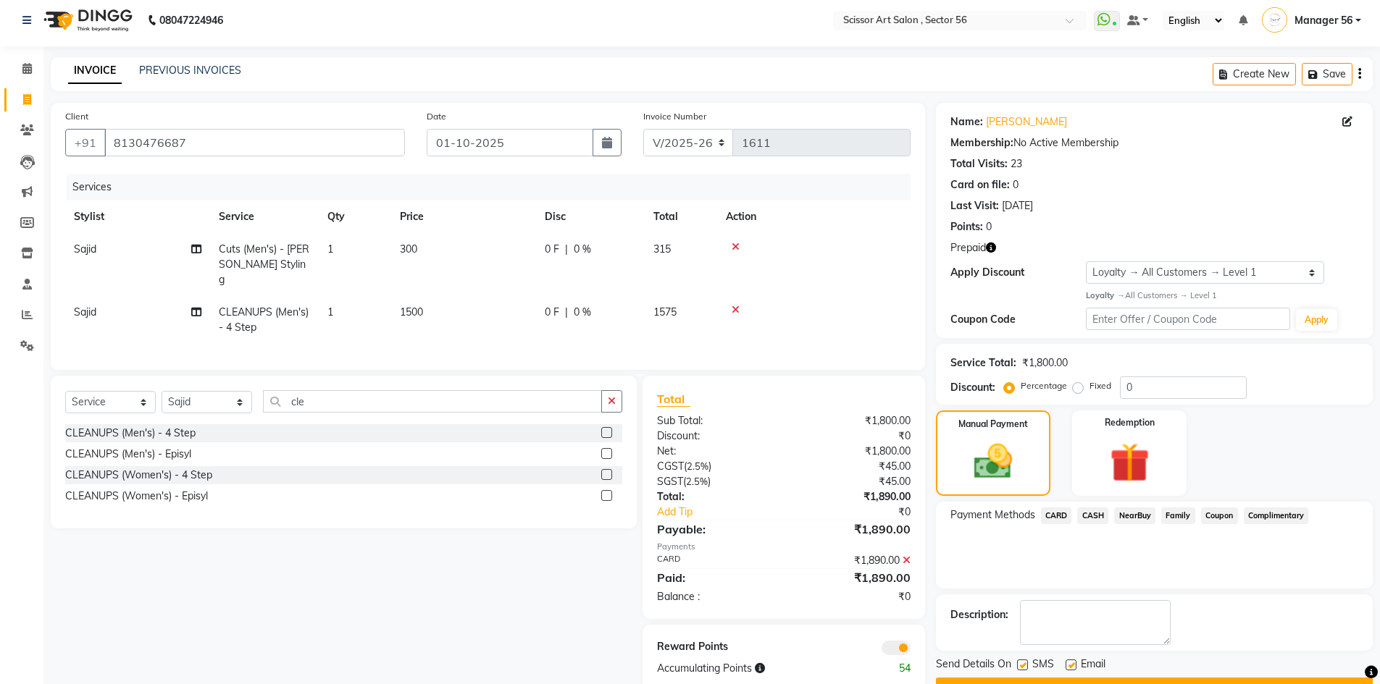 The height and width of the screenshot is (684, 1380). Describe the element at coordinates (981, 143) in the screenshot. I see `div: Membership:` at that location.